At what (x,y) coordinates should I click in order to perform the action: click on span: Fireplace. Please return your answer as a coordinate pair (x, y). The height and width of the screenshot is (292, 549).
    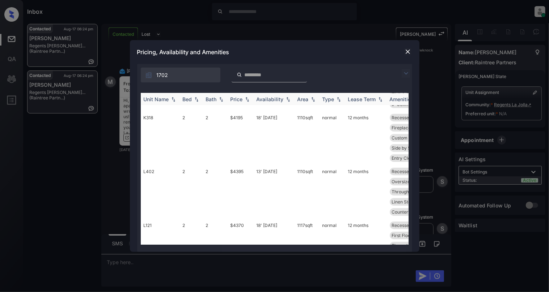
    Looking at the image, I should click on (401, 128).